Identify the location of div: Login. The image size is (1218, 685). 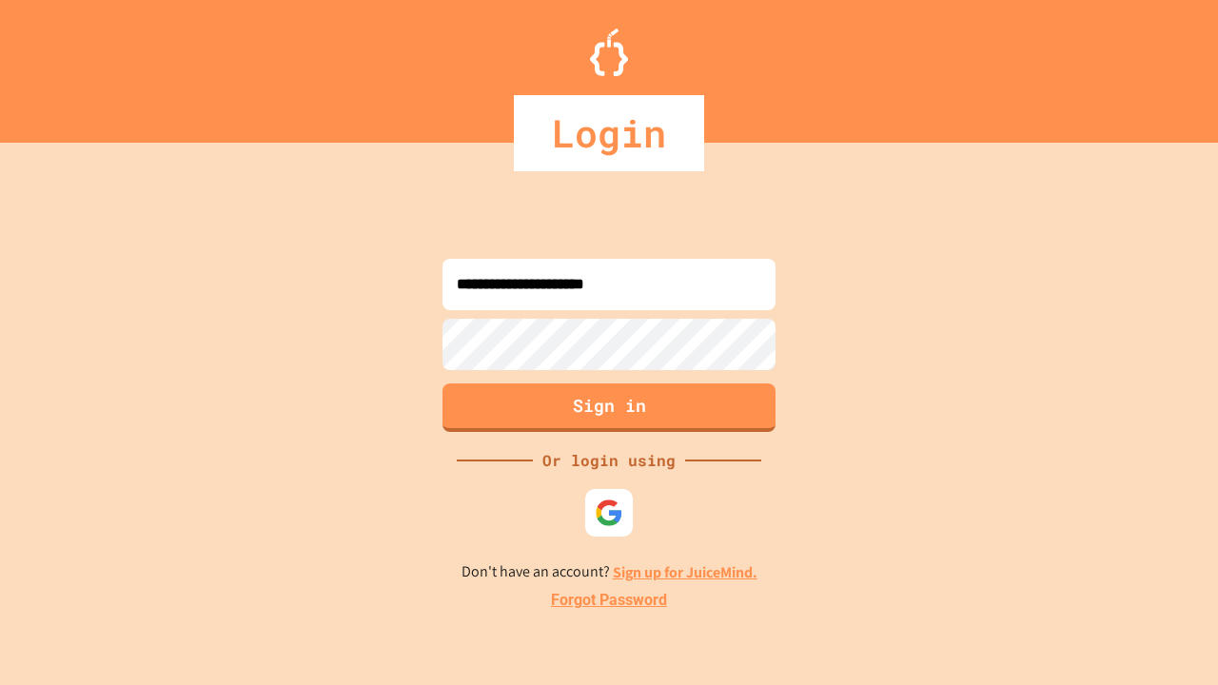
(609, 133).